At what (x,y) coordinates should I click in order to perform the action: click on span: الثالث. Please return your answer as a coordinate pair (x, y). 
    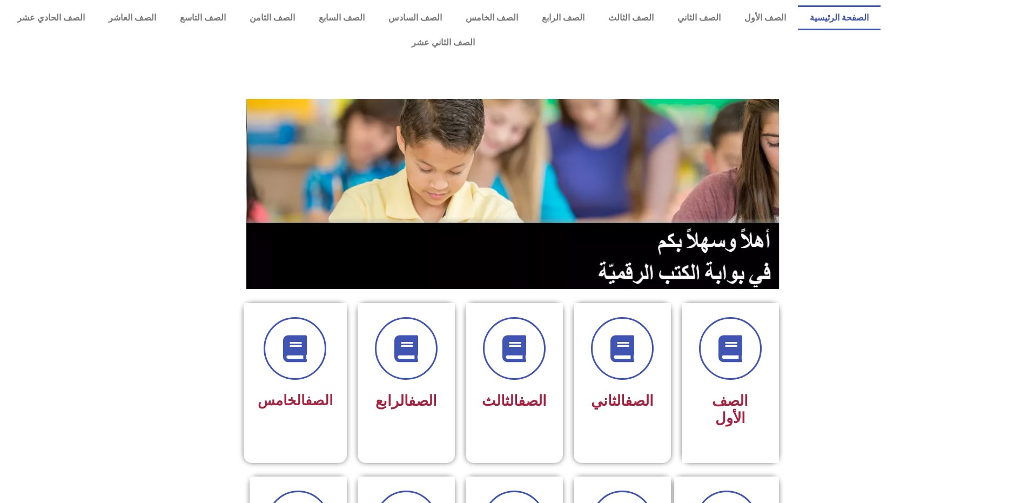
    Looking at the image, I should click on (514, 401).